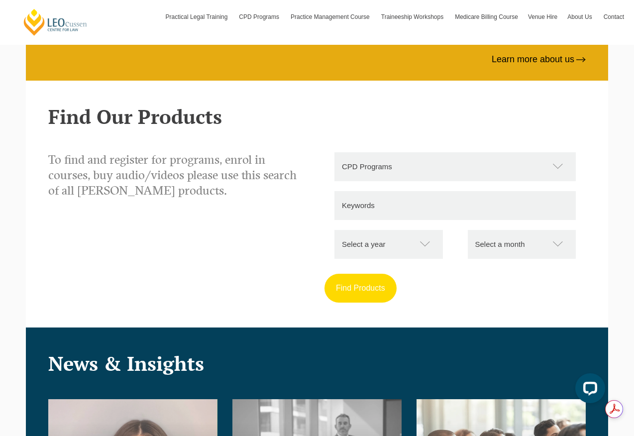  I want to click on a: Traineeship Workshops, so click(413, 17).